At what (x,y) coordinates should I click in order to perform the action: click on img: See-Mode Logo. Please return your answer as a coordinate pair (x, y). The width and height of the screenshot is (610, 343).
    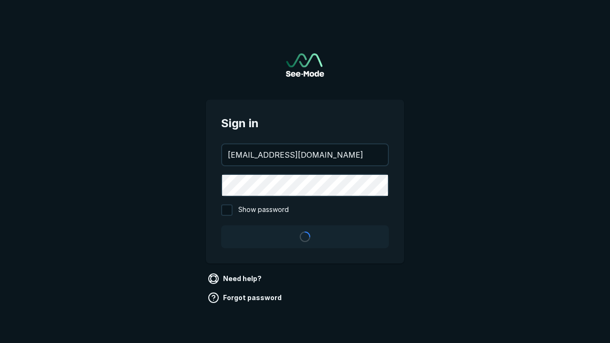
    Looking at the image, I should click on (305, 65).